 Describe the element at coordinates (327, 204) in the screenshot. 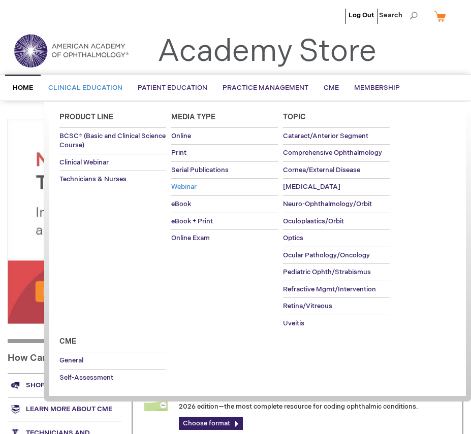

I see `span: Neuro-Ophthalmology/Orbit` at that location.